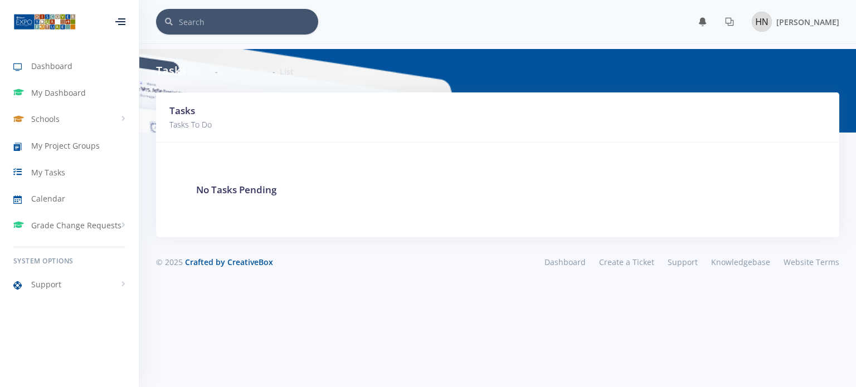 The width and height of the screenshot is (856, 387). What do you see at coordinates (46, 284) in the screenshot?
I see `span: Support` at bounding box center [46, 284].